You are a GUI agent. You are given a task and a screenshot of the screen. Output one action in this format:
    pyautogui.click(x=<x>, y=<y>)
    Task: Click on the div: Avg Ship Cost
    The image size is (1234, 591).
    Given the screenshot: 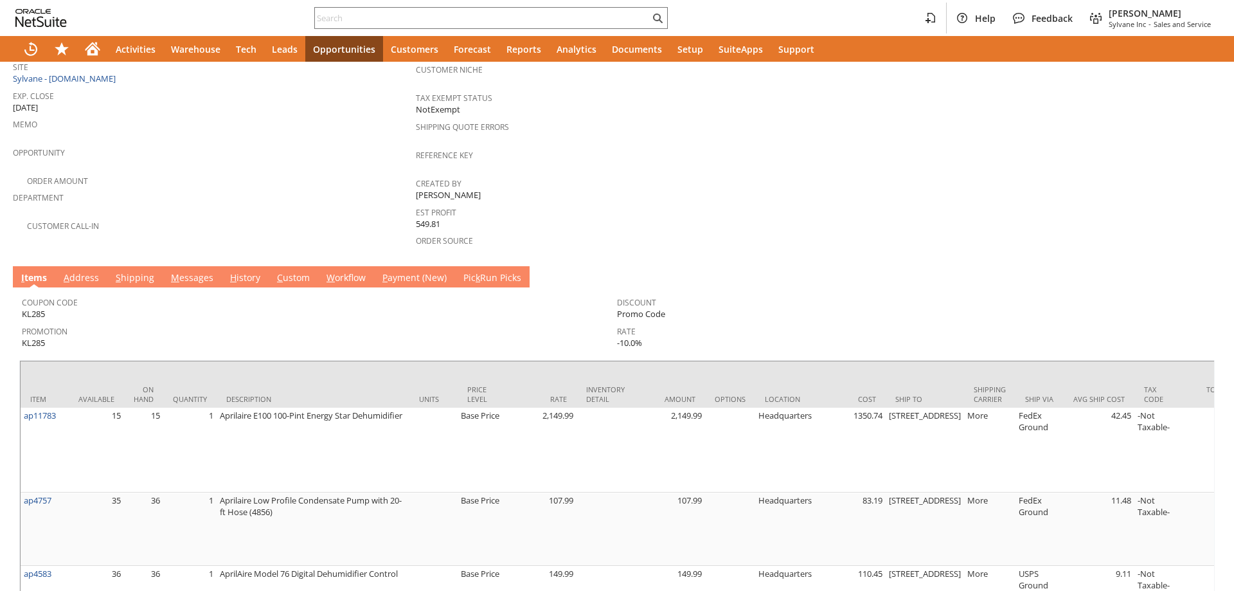 What is the action you would take?
    pyautogui.click(x=1099, y=399)
    